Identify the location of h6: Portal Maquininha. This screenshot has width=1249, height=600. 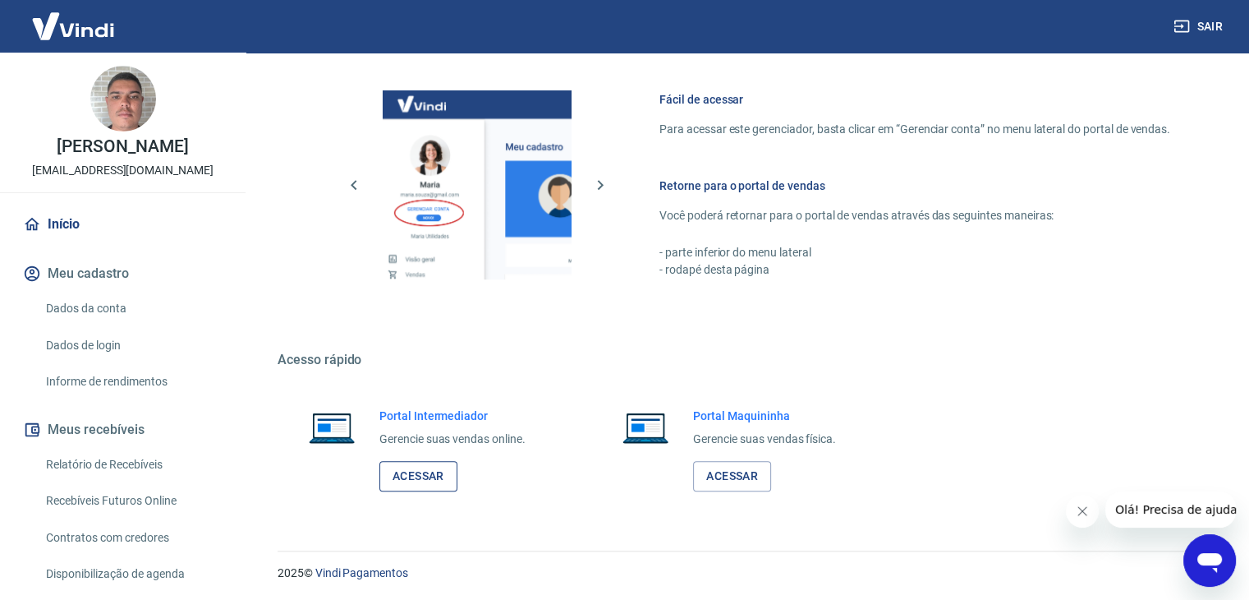
(765, 416).